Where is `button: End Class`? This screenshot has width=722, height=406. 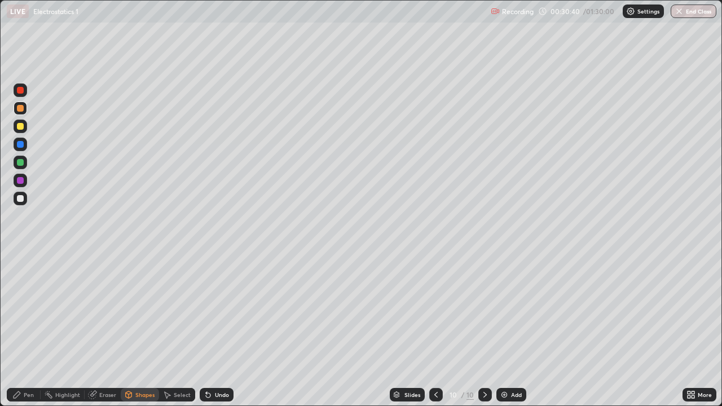 button: End Class is located at coordinates (694, 11).